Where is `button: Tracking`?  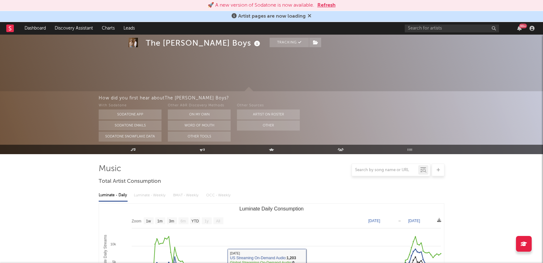 button: Tracking is located at coordinates (289, 42).